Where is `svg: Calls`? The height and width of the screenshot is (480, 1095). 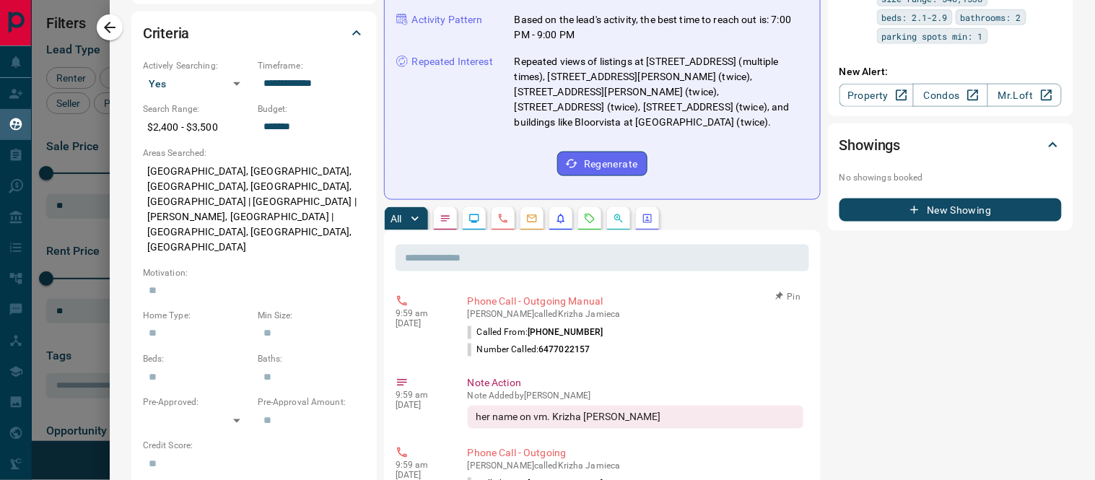 svg: Calls is located at coordinates (503, 219).